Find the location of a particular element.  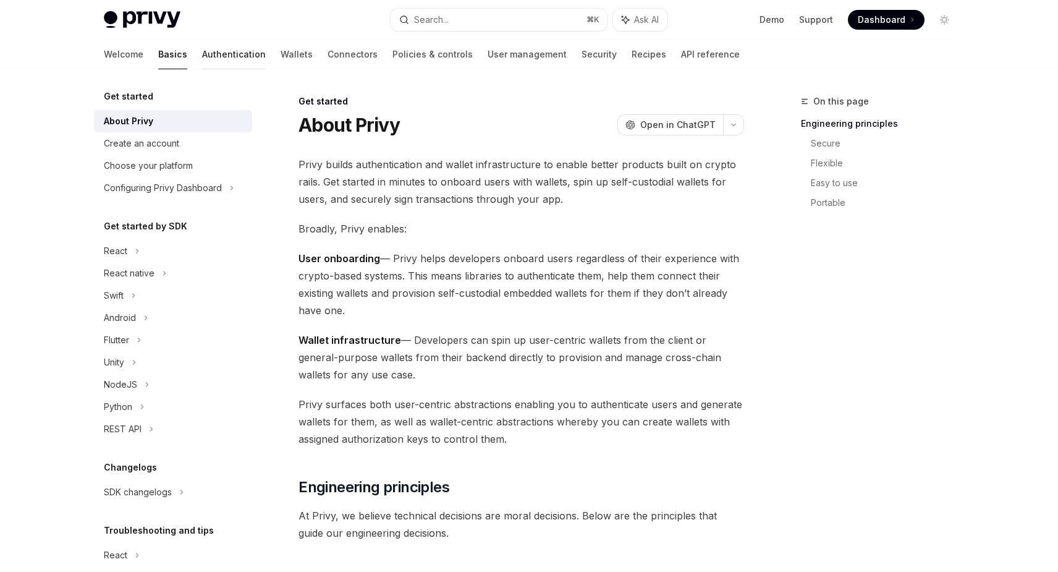

div: Swift is located at coordinates (114, 295).